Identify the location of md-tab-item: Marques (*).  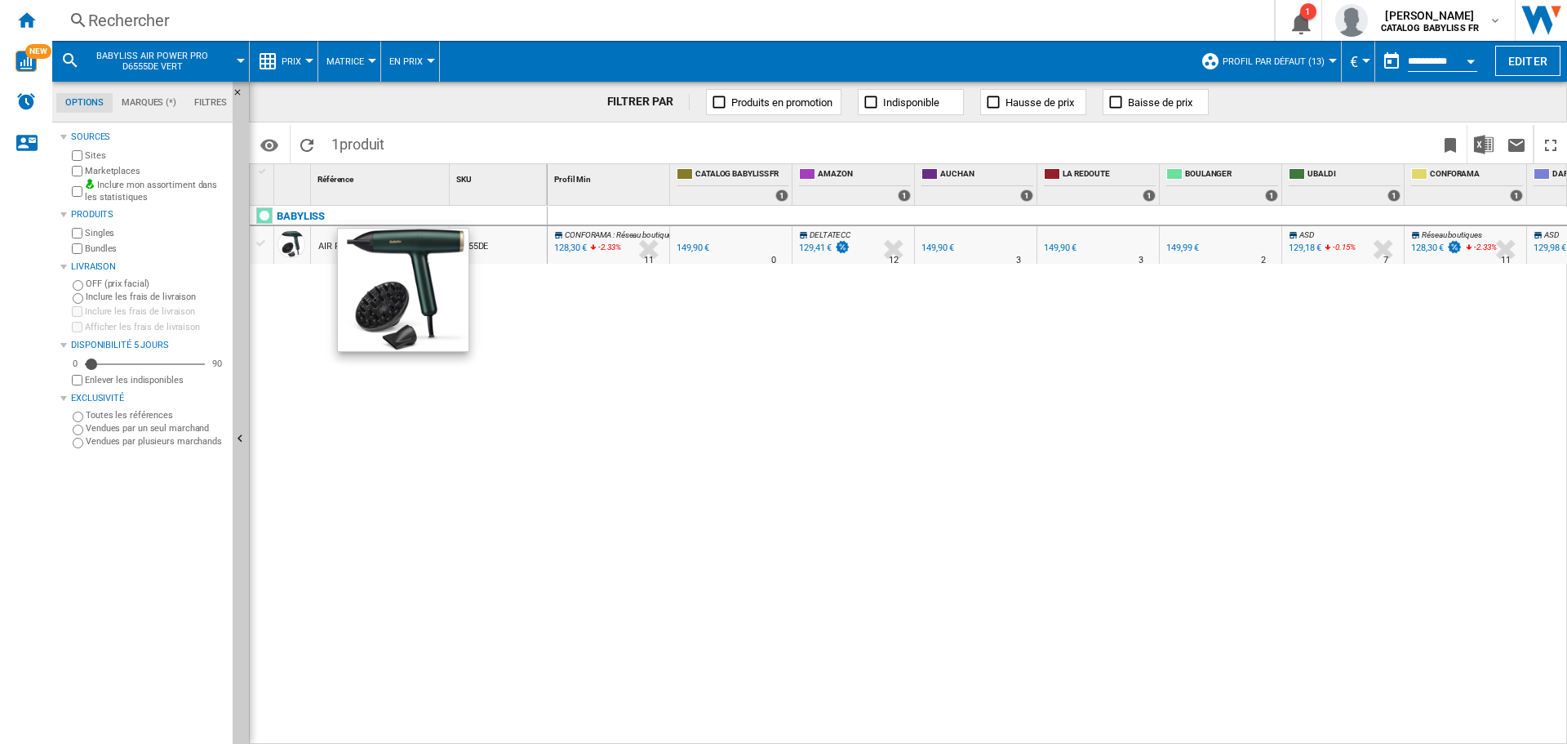
(149, 103).